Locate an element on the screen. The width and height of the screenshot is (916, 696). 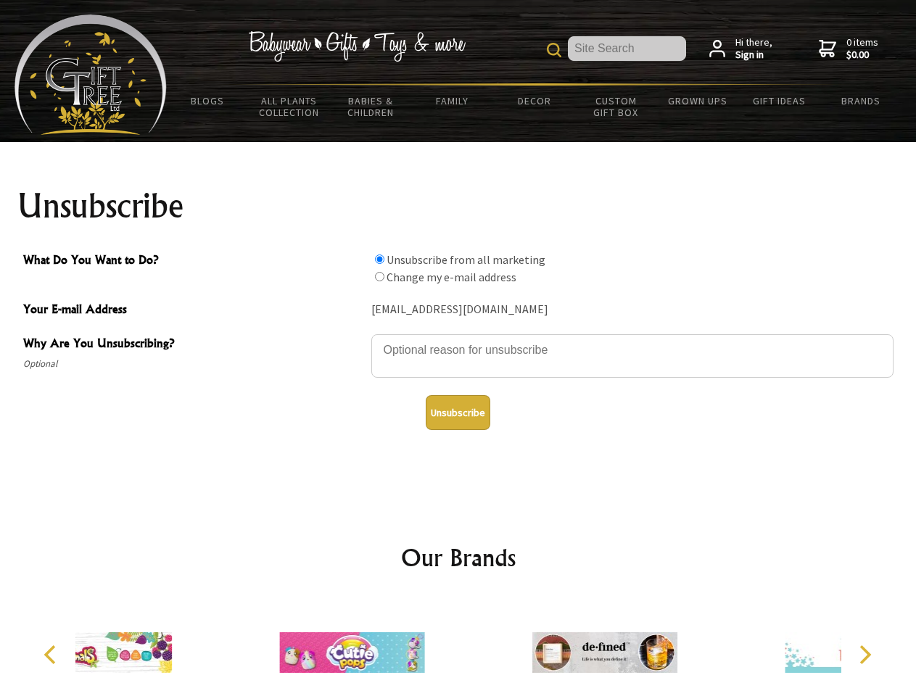
strong: Sign in is located at coordinates (754, 55).